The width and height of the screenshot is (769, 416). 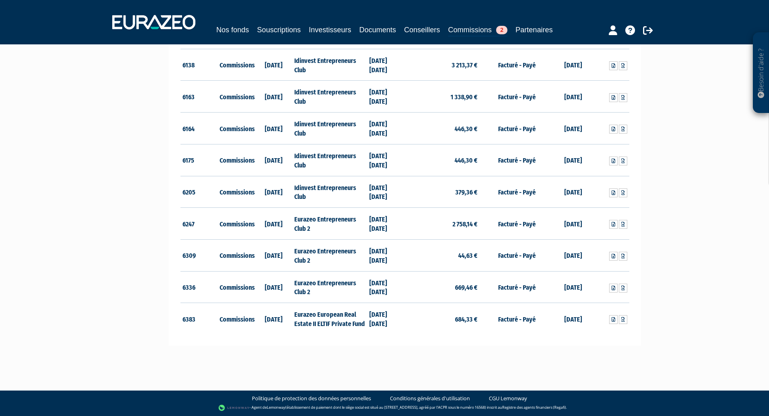 What do you see at coordinates (199, 160) in the screenshot?
I see `td: 6175` at bounding box center [199, 160].